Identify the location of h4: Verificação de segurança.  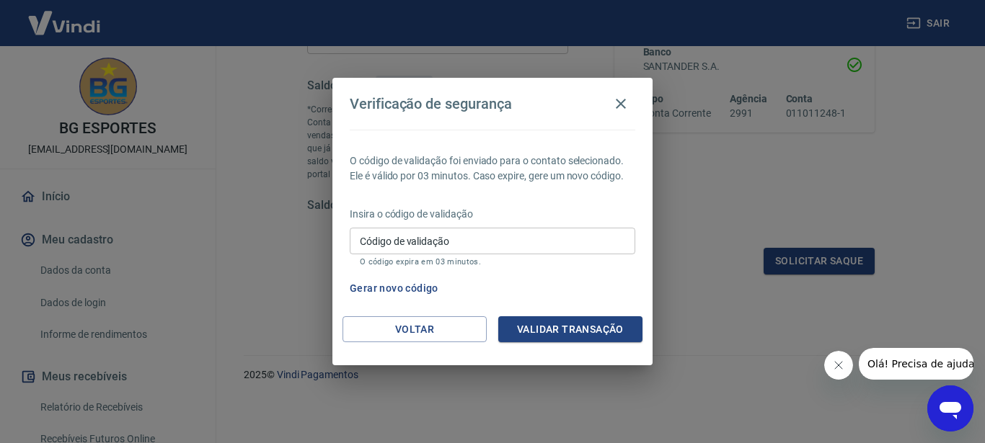
(430, 104).